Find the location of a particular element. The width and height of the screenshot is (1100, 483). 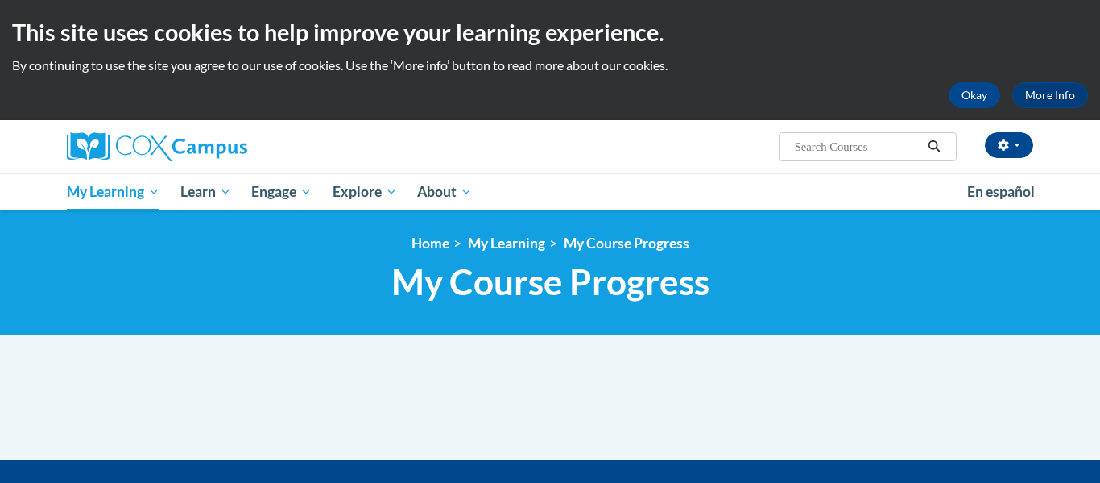

span: My Course Progress is located at coordinates (550, 281).